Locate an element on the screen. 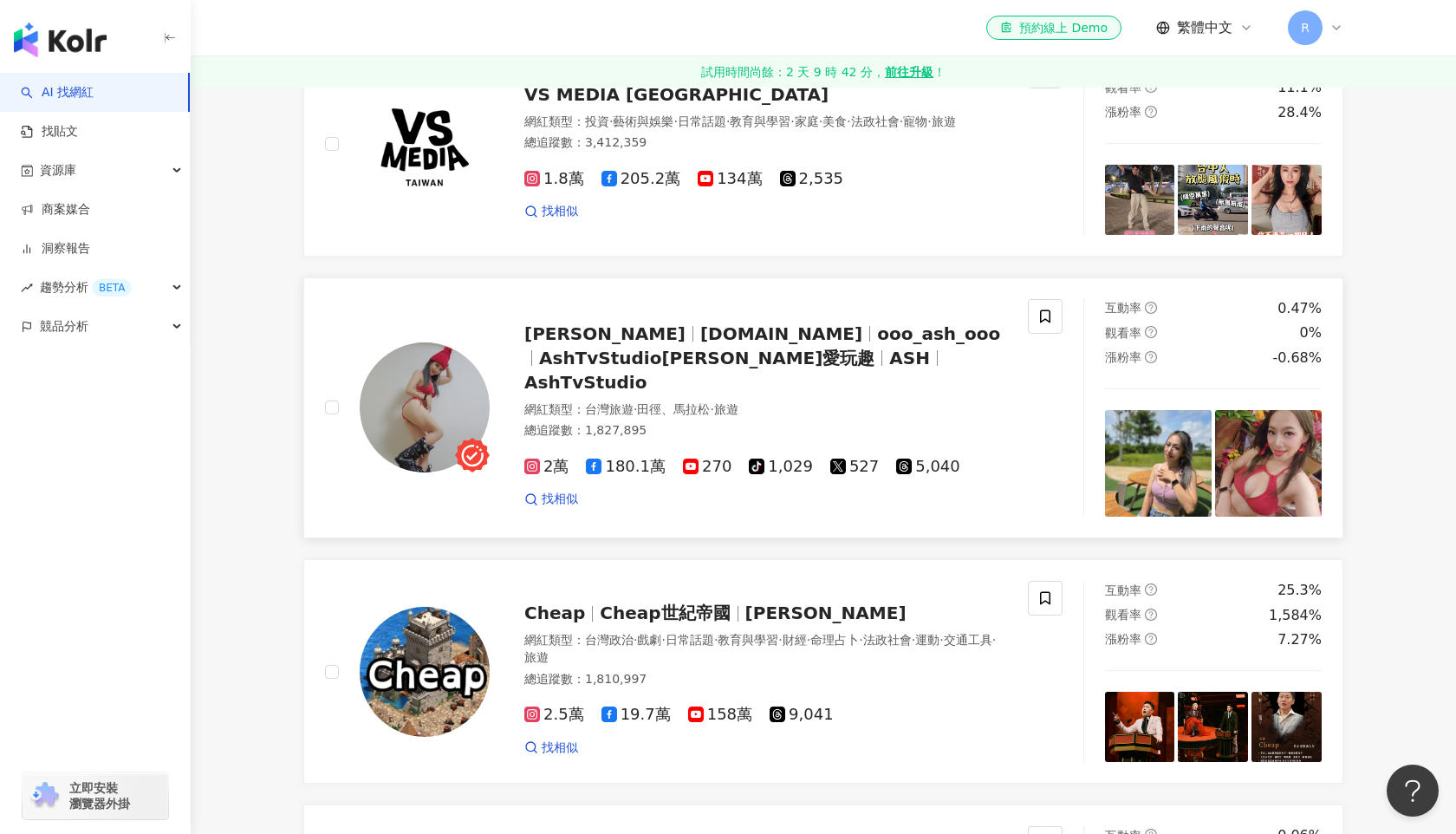 The width and height of the screenshot is (1456, 834). a: searchAI 找網紅 is located at coordinates (57, 93).